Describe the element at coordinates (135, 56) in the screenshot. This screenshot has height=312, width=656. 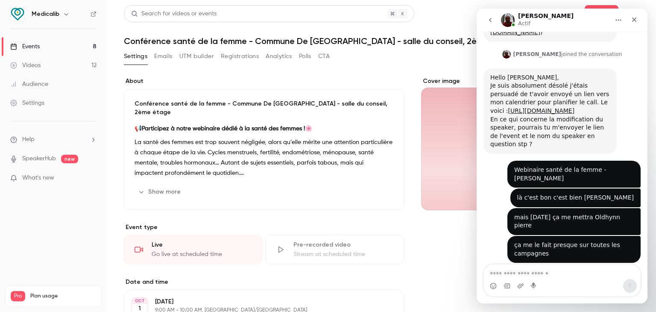
I see `button: Settings` at that location.